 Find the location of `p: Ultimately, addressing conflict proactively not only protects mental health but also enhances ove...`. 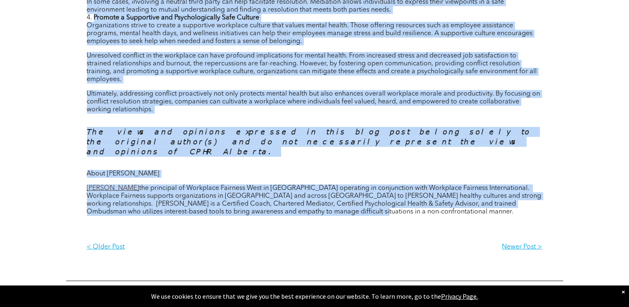

p: Ultimately, addressing conflict proactively not only protects mental health but also enhances ove... is located at coordinates (315, 102).